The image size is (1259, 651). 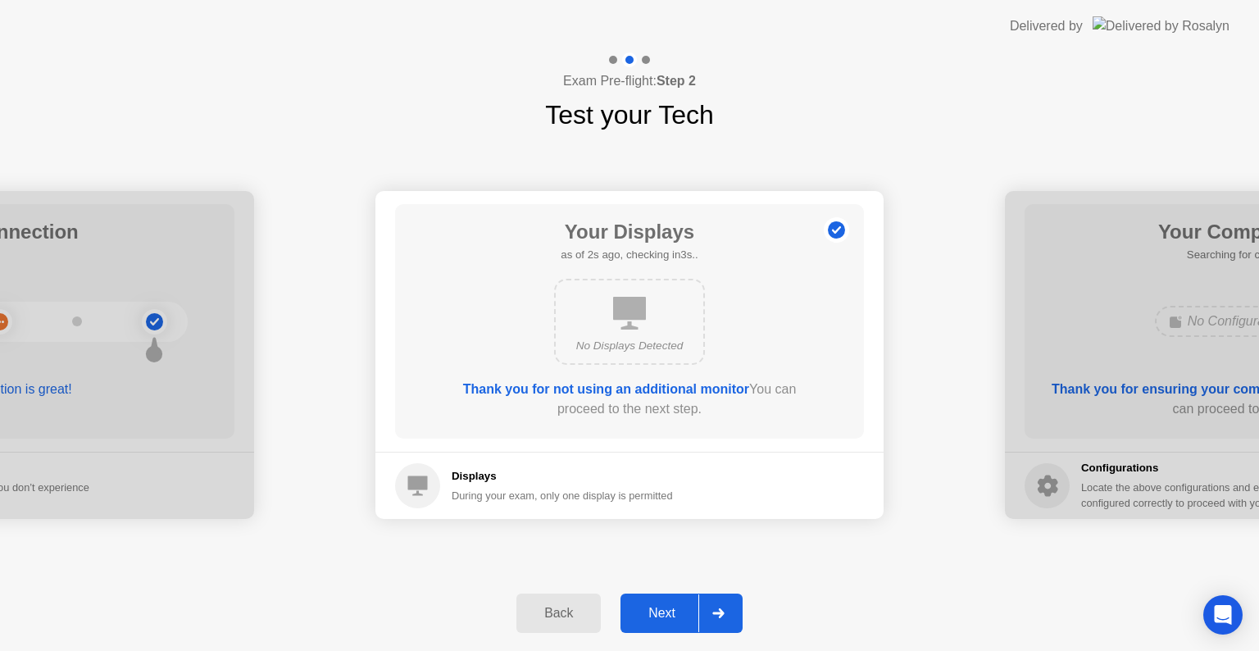 I want to click on div: During your exam, only one display is permitted, so click(x=562, y=495).